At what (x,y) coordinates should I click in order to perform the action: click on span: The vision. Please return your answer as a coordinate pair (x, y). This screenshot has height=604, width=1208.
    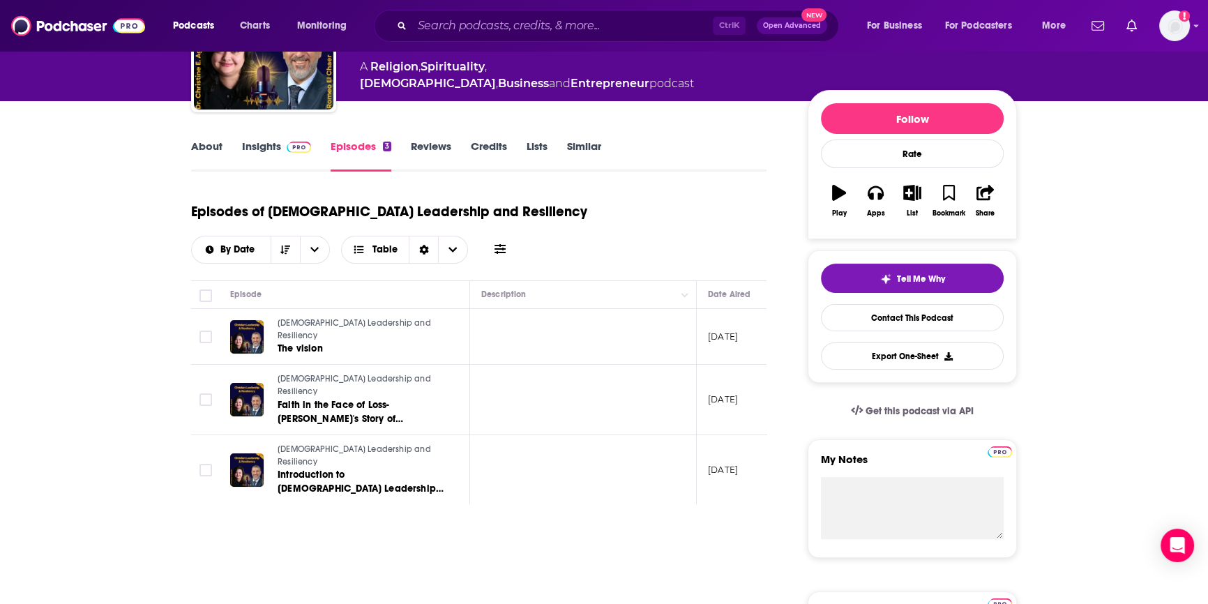
    Looking at the image, I should click on (300, 348).